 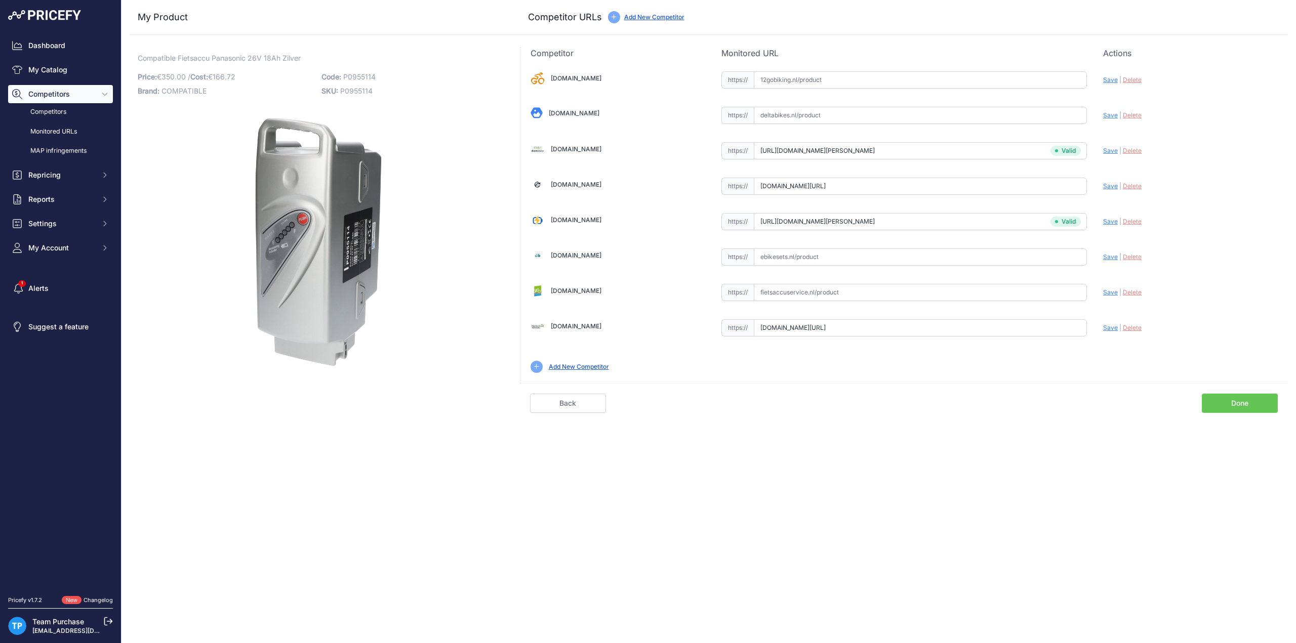 I want to click on span: Code:, so click(x=331, y=76).